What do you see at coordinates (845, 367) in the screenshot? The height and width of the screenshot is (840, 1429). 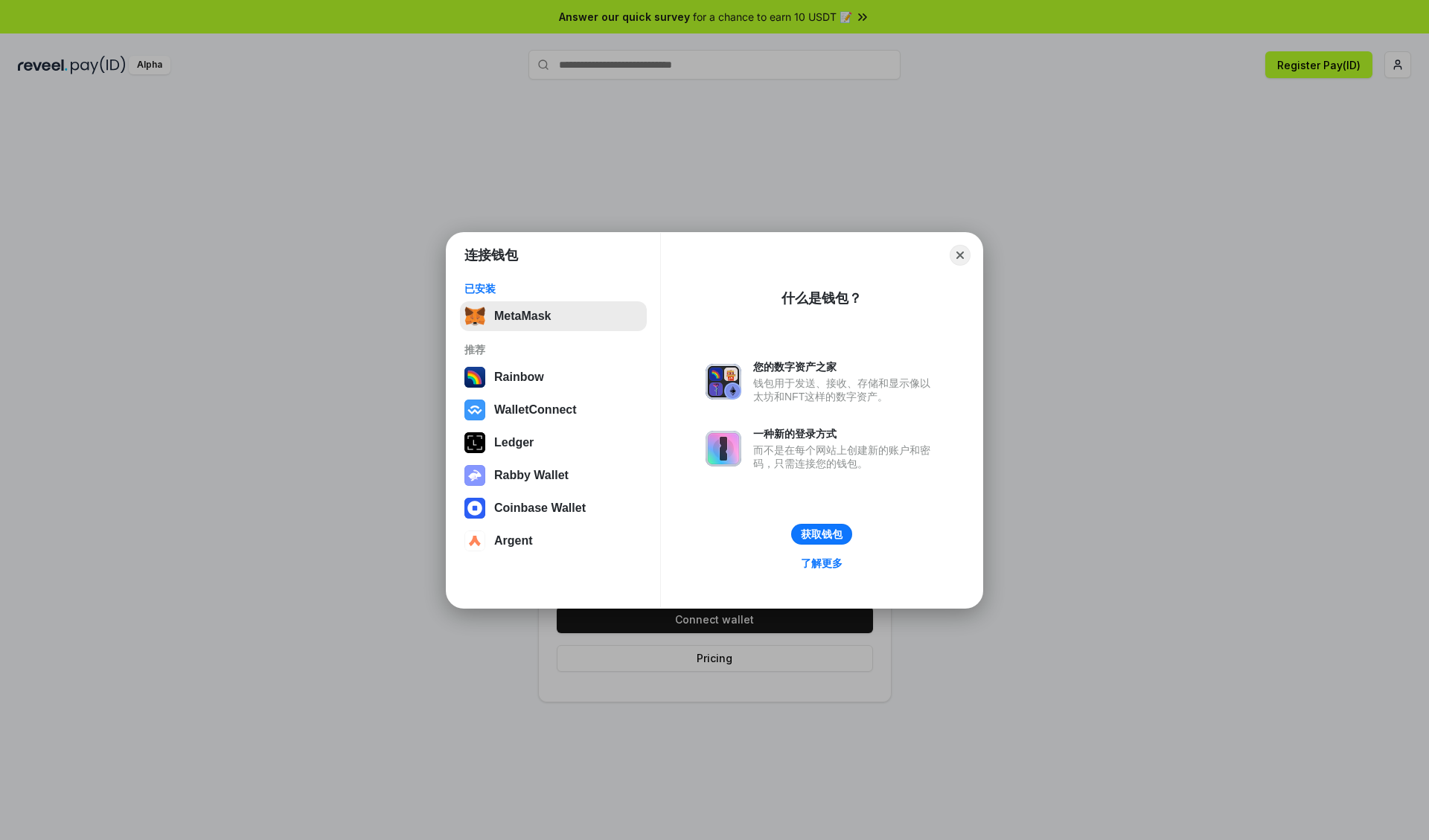 I see `div: 您的数字资产之家` at bounding box center [845, 367].